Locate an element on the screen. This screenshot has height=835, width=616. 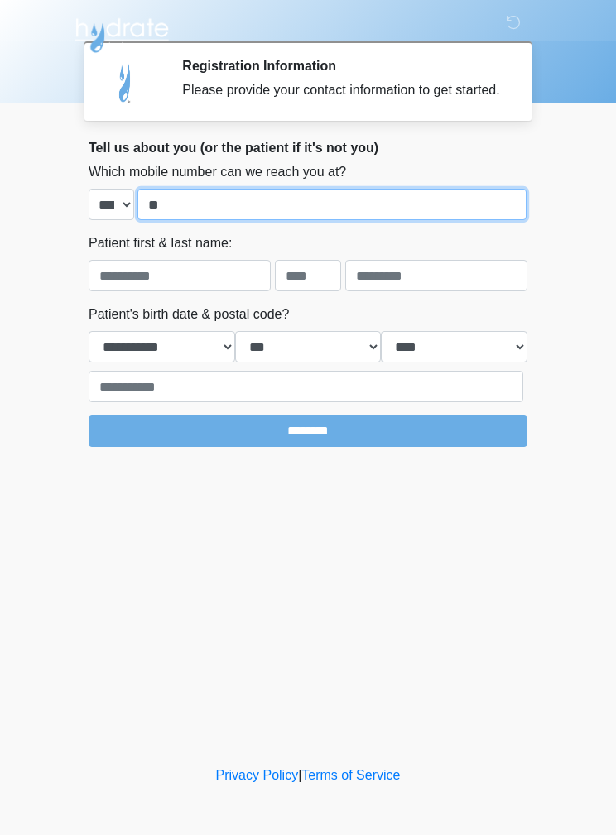
img: Agent Avatar is located at coordinates (126, 83).